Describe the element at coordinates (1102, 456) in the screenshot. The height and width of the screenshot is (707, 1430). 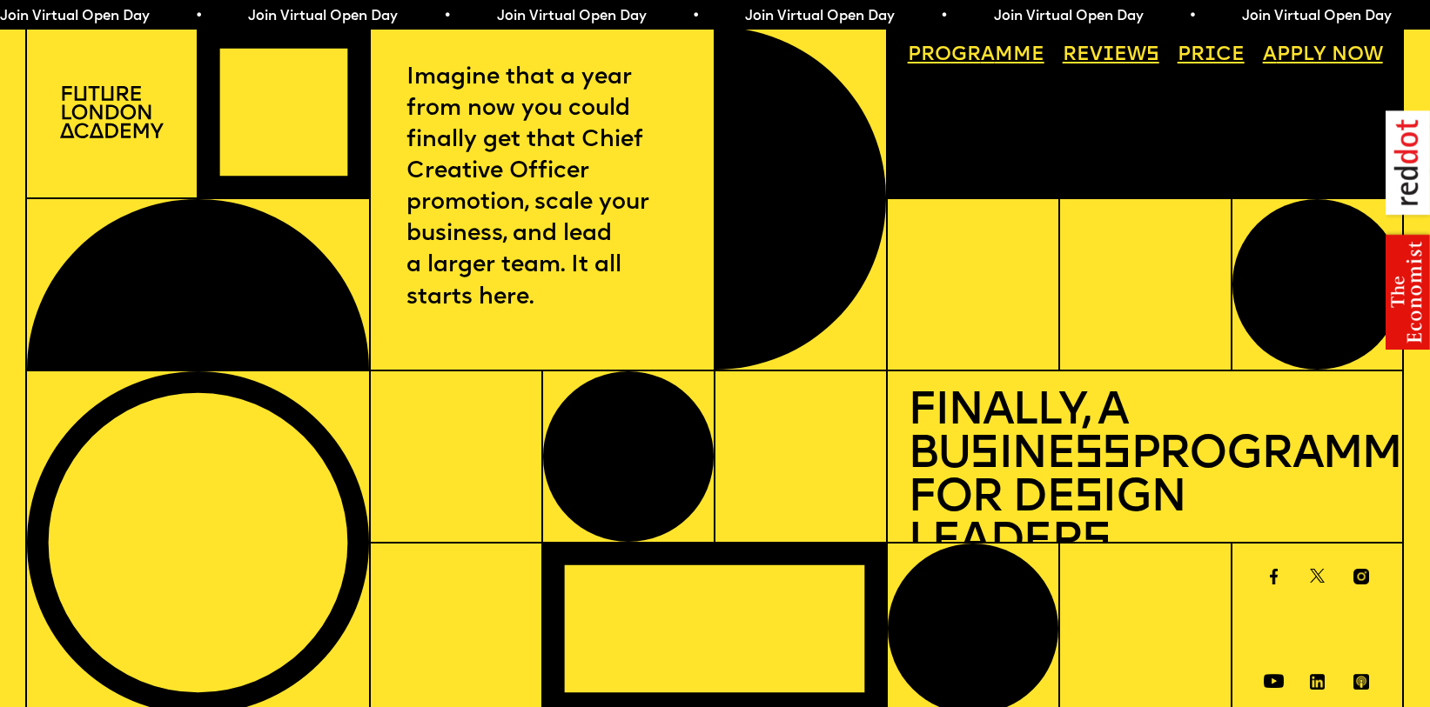
I see `span: ss` at that location.